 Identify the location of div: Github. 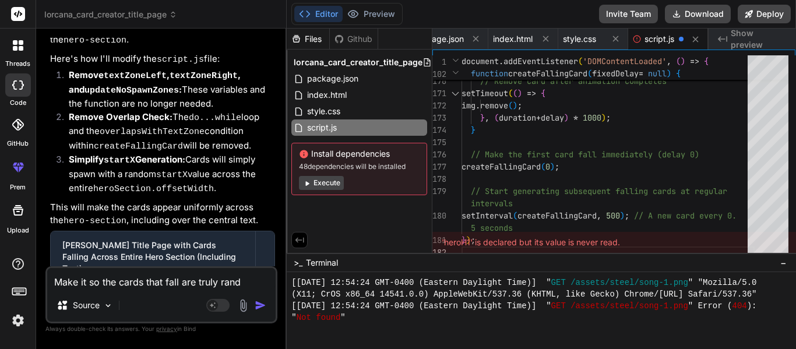
(354, 39).